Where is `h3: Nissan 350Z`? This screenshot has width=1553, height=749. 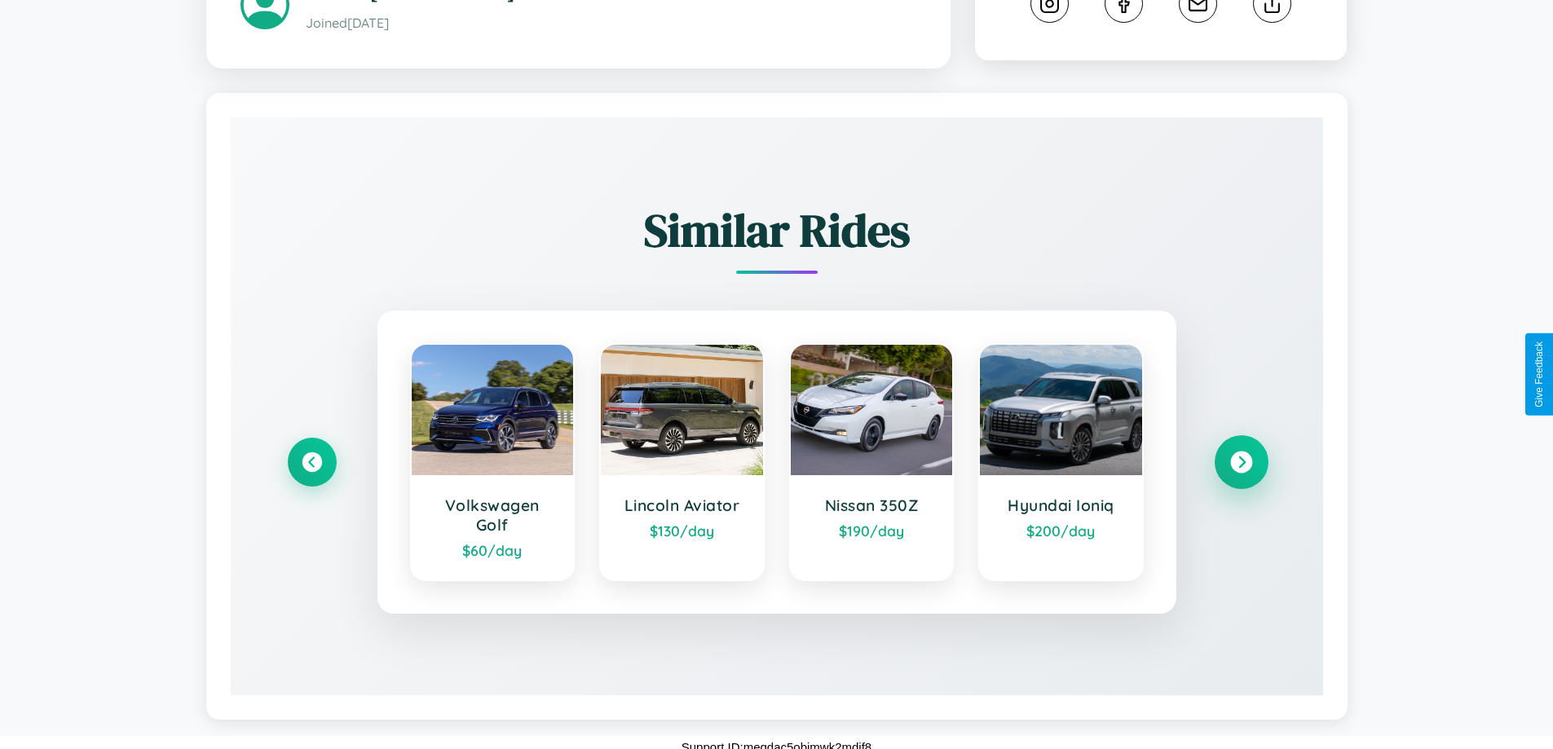 h3: Nissan 350Z is located at coordinates (871, 505).